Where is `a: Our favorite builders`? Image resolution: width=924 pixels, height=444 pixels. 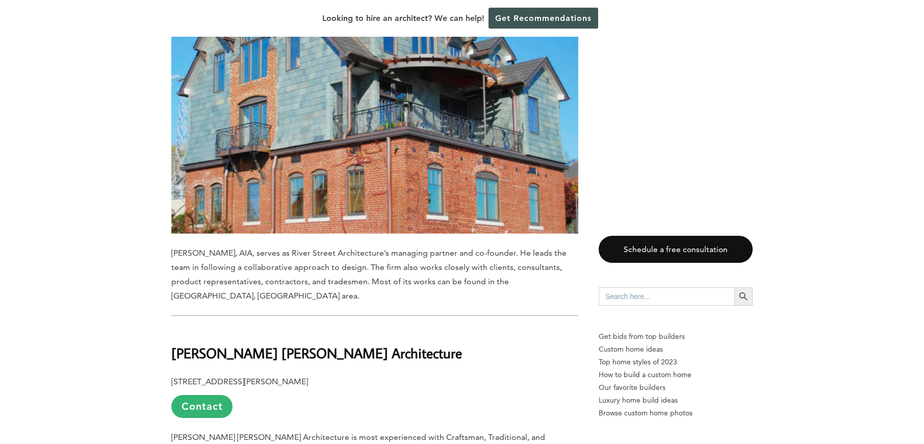 a: Our favorite builders is located at coordinates (676, 387).